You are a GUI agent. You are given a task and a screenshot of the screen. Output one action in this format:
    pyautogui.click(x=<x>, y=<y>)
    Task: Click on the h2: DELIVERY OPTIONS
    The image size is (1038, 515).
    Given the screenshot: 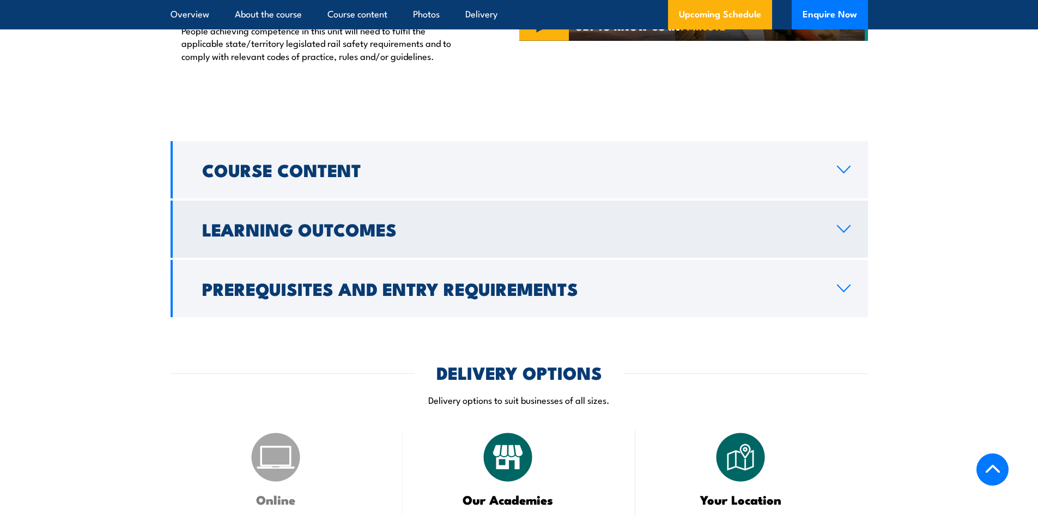 What is the action you would take?
    pyautogui.click(x=519, y=372)
    